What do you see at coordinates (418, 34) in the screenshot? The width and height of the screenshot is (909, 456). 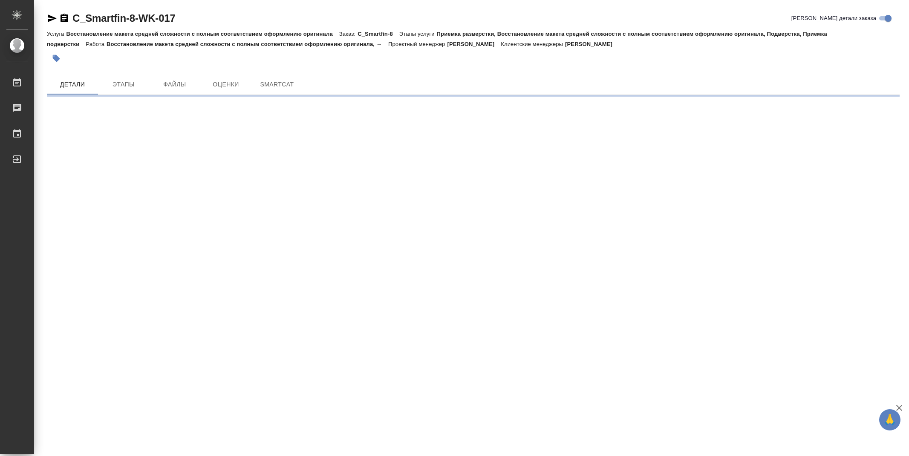 I see `p: Этапы услуги` at bounding box center [418, 34].